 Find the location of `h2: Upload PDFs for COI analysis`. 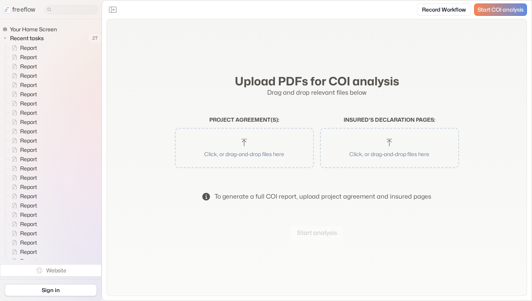

h2: Upload PDFs for COI analysis is located at coordinates (317, 81).